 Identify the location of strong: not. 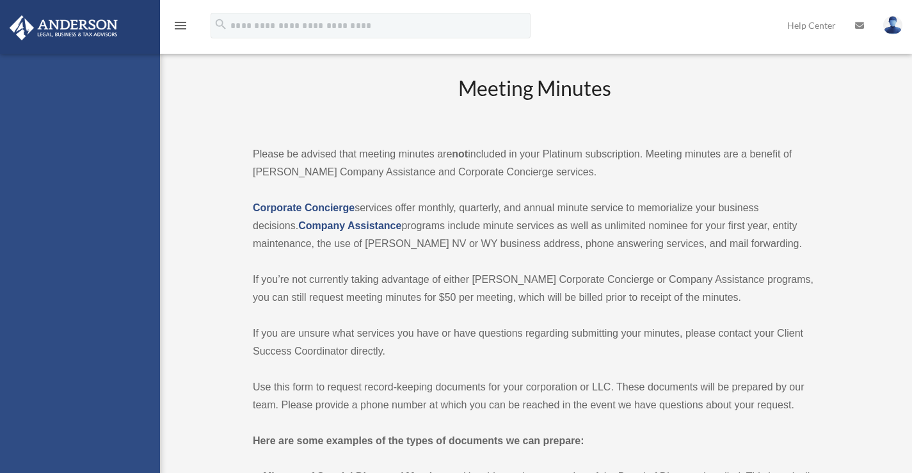
(459, 154).